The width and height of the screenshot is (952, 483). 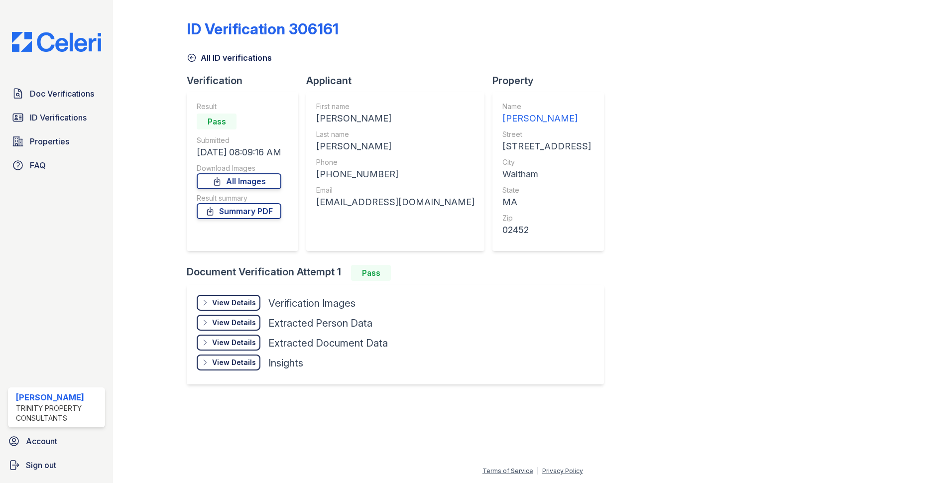 What do you see at coordinates (56, 465) in the screenshot?
I see `a: Sign out` at bounding box center [56, 465].